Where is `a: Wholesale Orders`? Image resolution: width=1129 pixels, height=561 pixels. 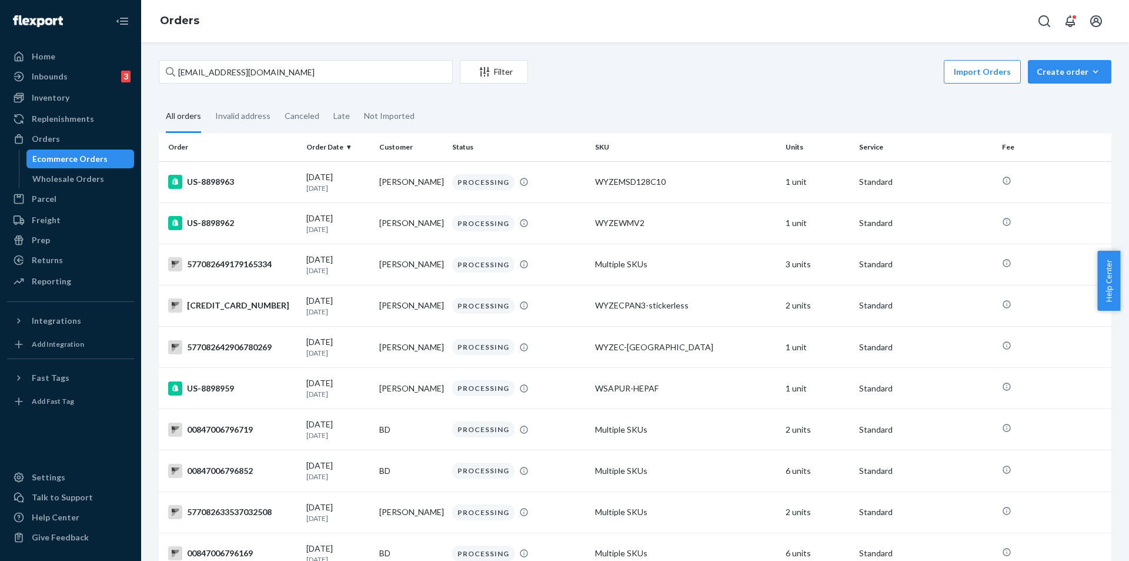 a: Wholesale Orders is located at coordinates (81, 179).